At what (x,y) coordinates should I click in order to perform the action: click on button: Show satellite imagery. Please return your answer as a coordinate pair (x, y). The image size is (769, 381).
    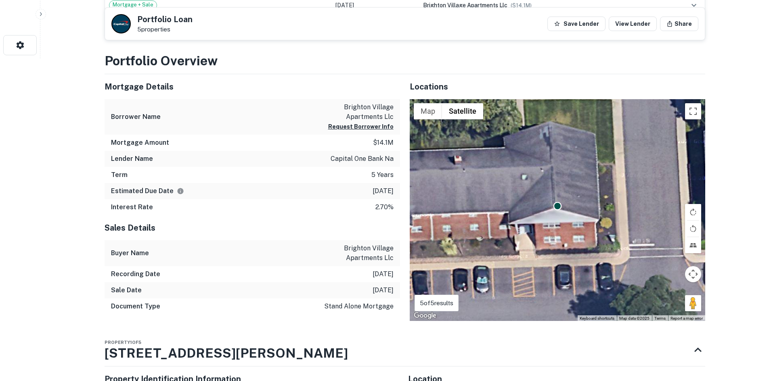
    Looking at the image, I should click on (462, 111).